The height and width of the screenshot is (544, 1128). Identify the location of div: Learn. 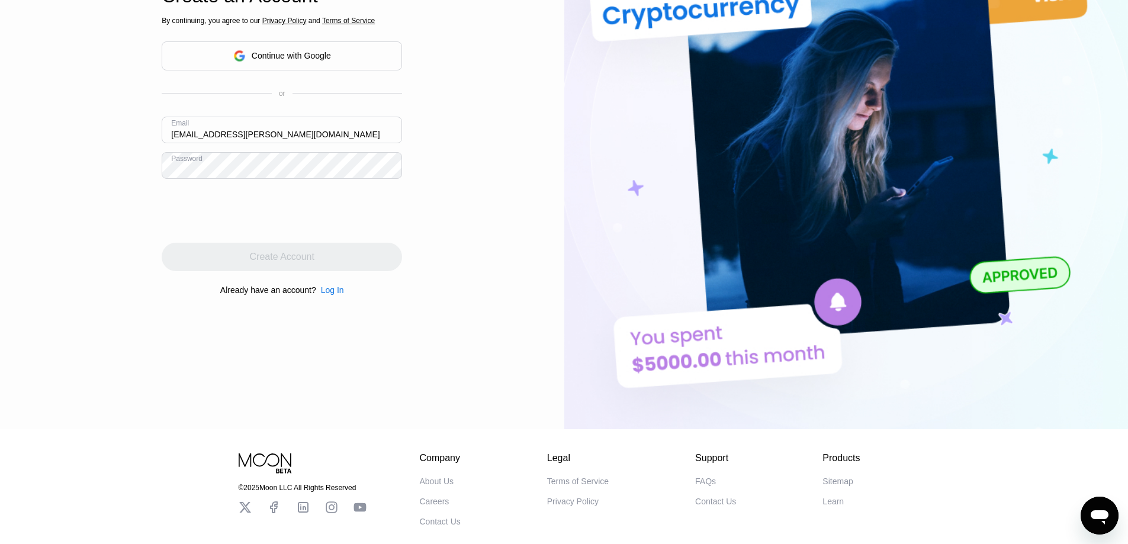
(833, 502).